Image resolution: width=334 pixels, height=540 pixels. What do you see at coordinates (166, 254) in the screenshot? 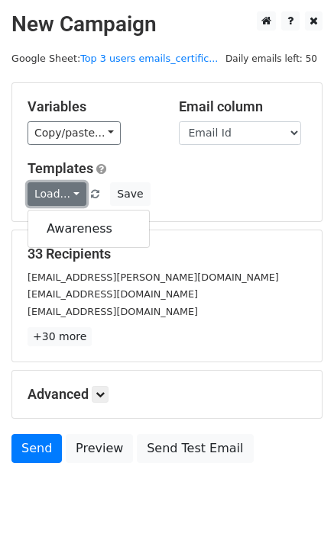
I see `h5: 33 Recipients` at bounding box center [166, 254].